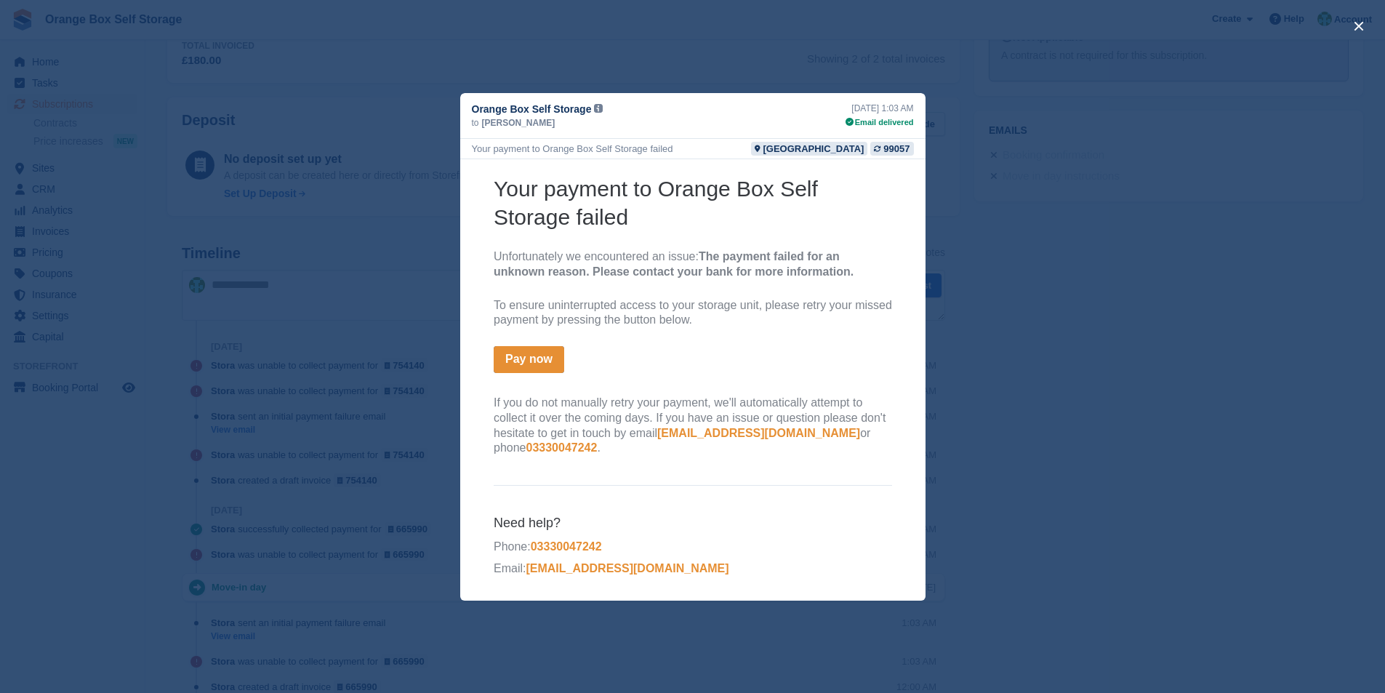  Describe the element at coordinates (233, 409) in the screenshot. I see `p: Email:` at that location.